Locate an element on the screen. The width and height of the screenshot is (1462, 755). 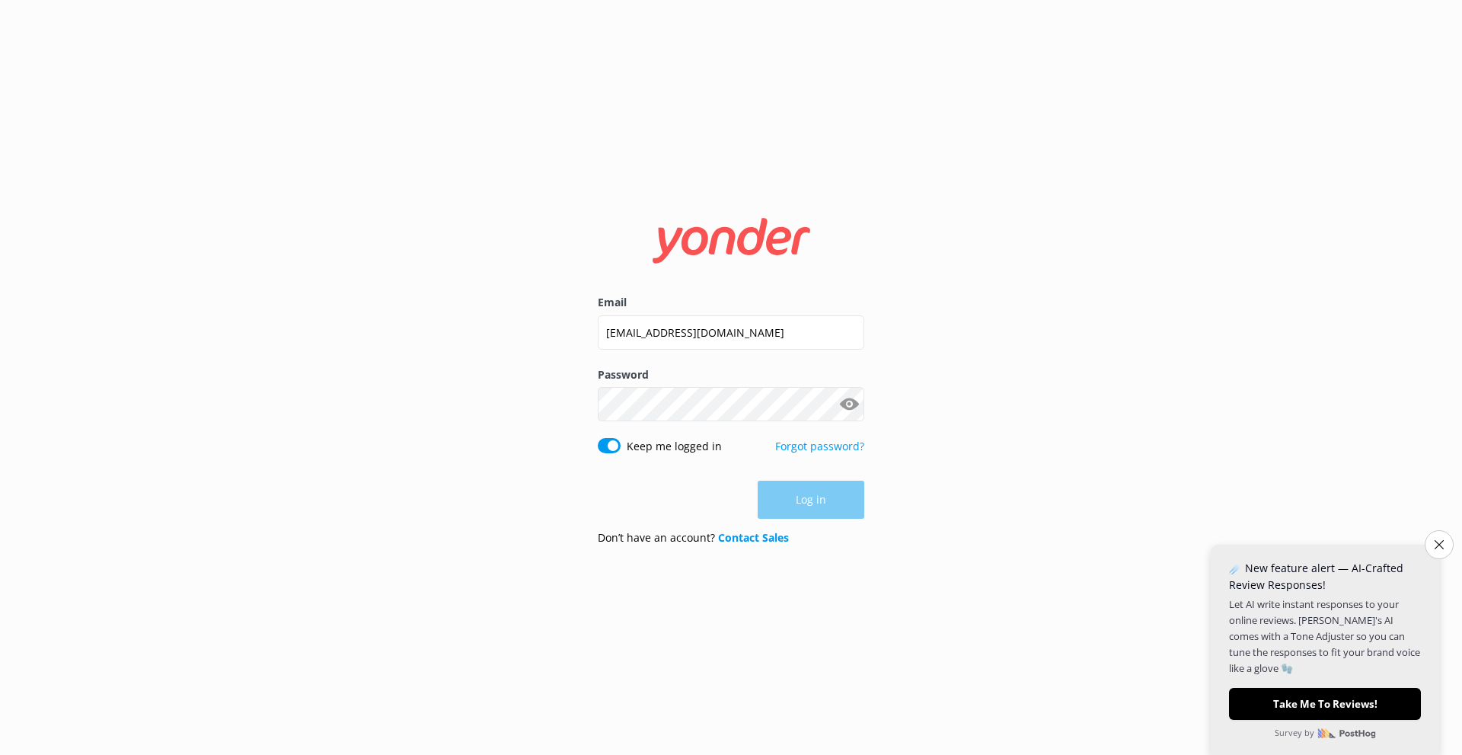
input: user@emailaddress.com is located at coordinates (731, 332).